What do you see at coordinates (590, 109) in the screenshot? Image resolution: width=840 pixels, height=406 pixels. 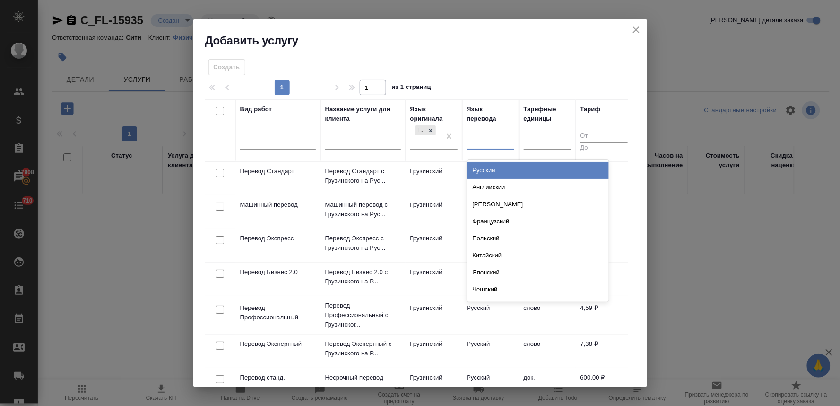 I see `div: Тариф` at bounding box center [590, 109].